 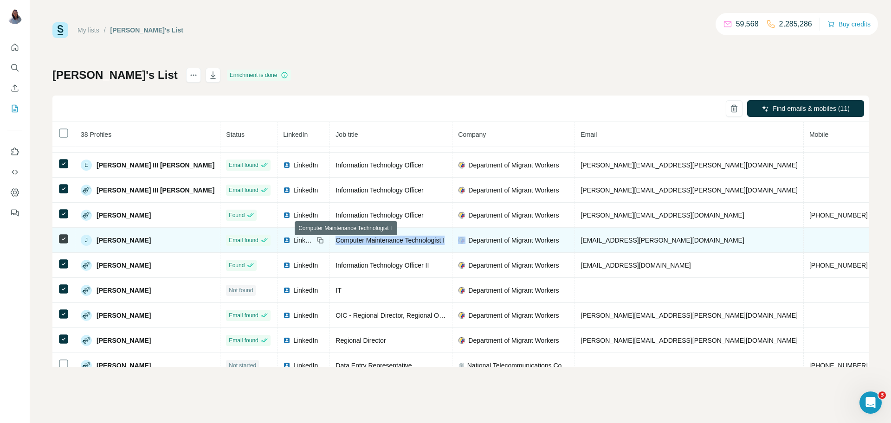 I want to click on span: Status, so click(x=235, y=135).